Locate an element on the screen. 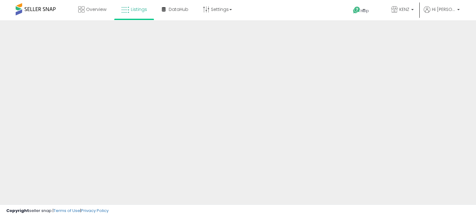 The width and height of the screenshot is (476, 217). a: Privacy Policy is located at coordinates (95, 211).